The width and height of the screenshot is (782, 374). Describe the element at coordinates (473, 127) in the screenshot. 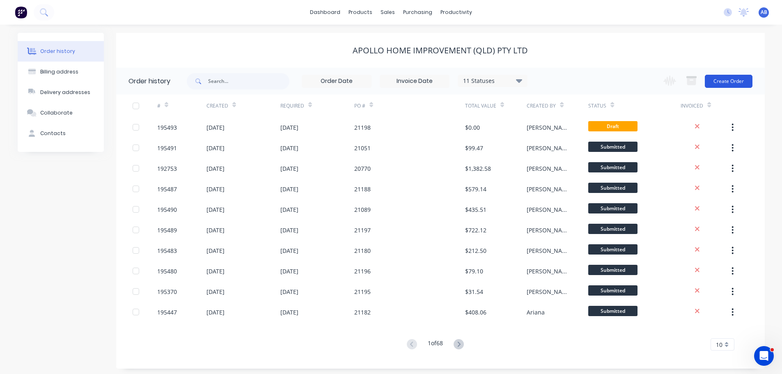

I see `div: $0.00` at that location.